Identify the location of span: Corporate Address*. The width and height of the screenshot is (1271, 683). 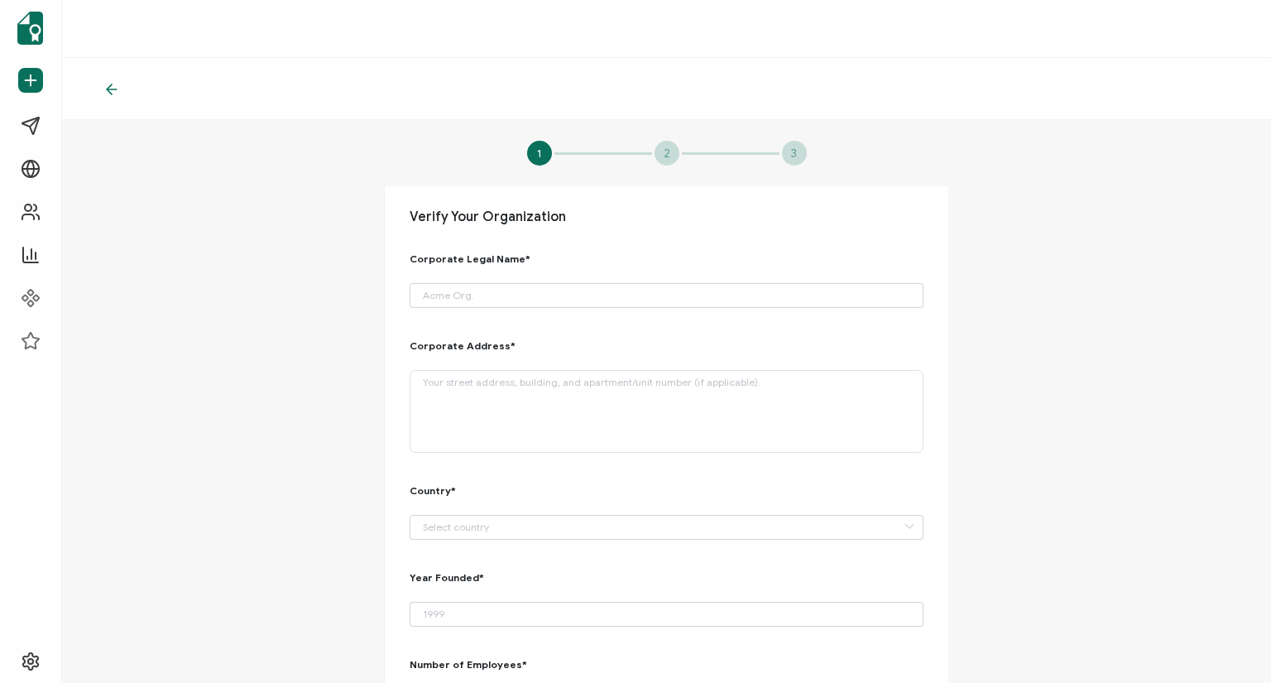
(463, 346).